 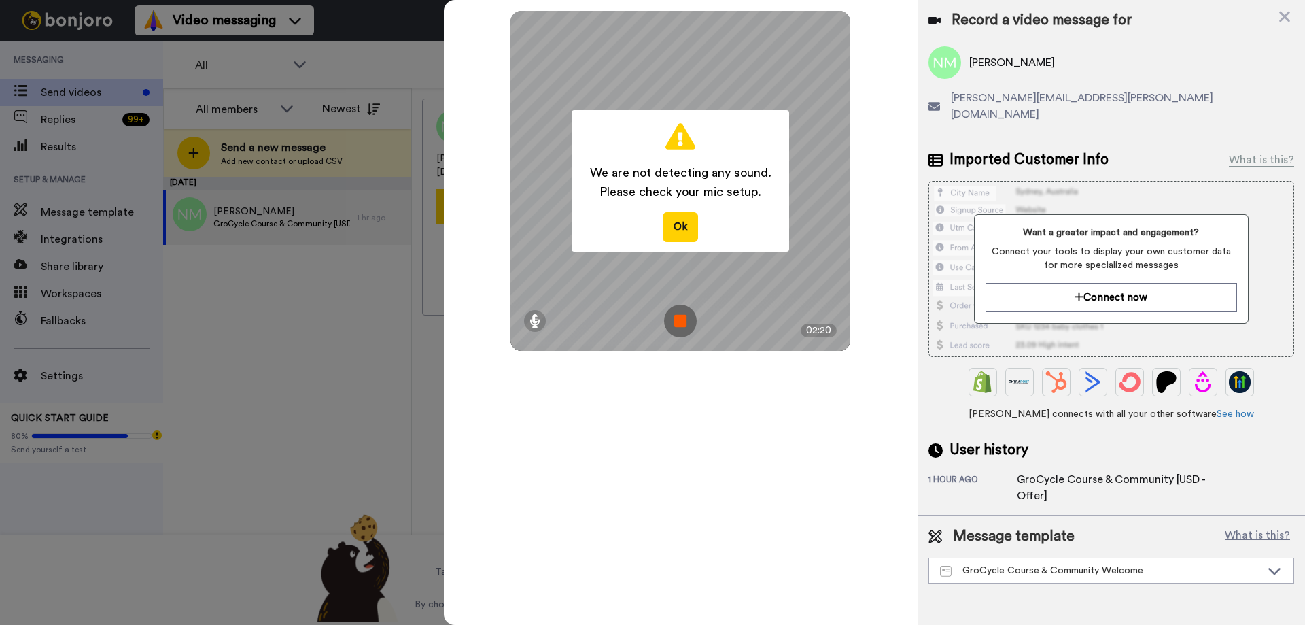 What do you see at coordinates (989, 450) in the screenshot?
I see `span: User history` at bounding box center [989, 450].